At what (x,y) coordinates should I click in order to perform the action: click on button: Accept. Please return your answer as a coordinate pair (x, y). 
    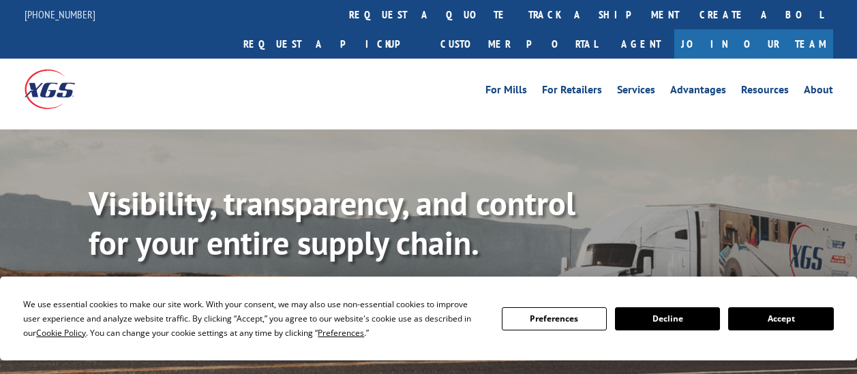
    Looking at the image, I should click on (781, 319).